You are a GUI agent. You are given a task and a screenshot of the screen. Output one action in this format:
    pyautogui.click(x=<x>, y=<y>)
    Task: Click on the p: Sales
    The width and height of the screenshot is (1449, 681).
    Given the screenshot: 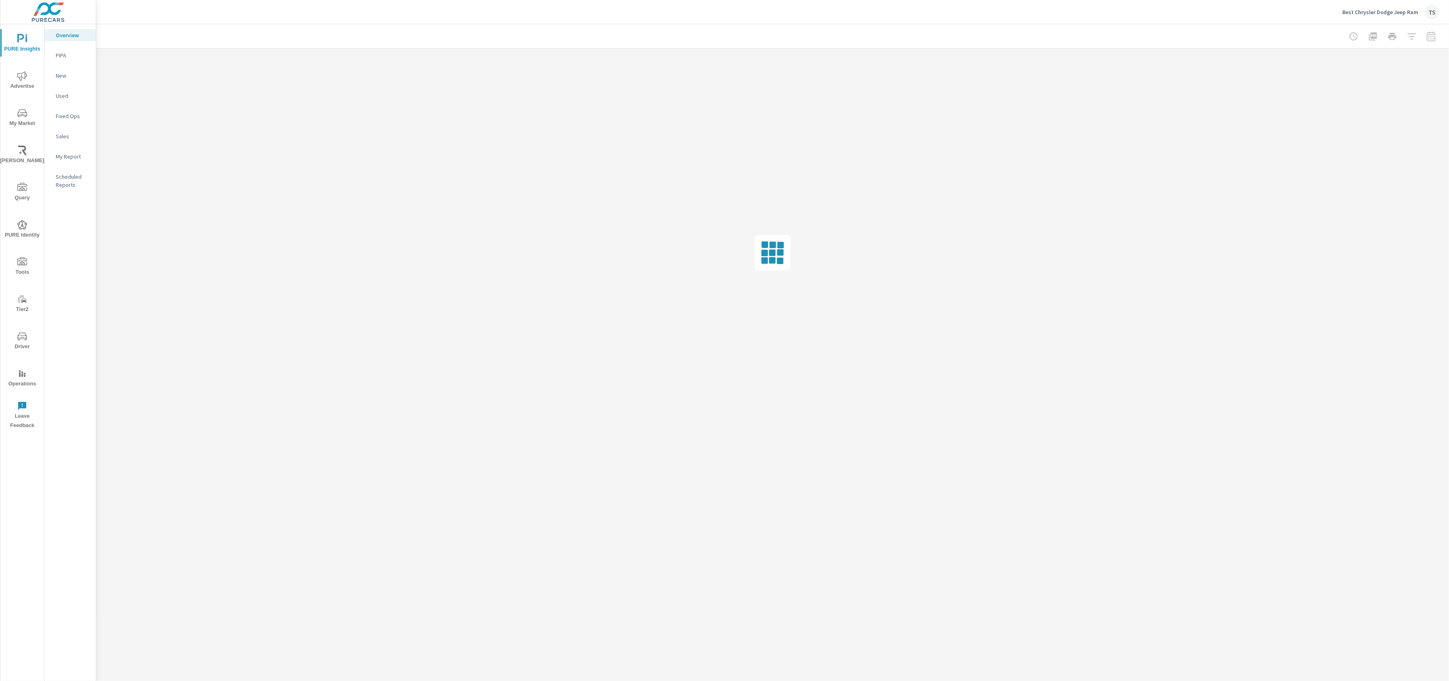 What is the action you would take?
    pyautogui.click(x=72, y=136)
    